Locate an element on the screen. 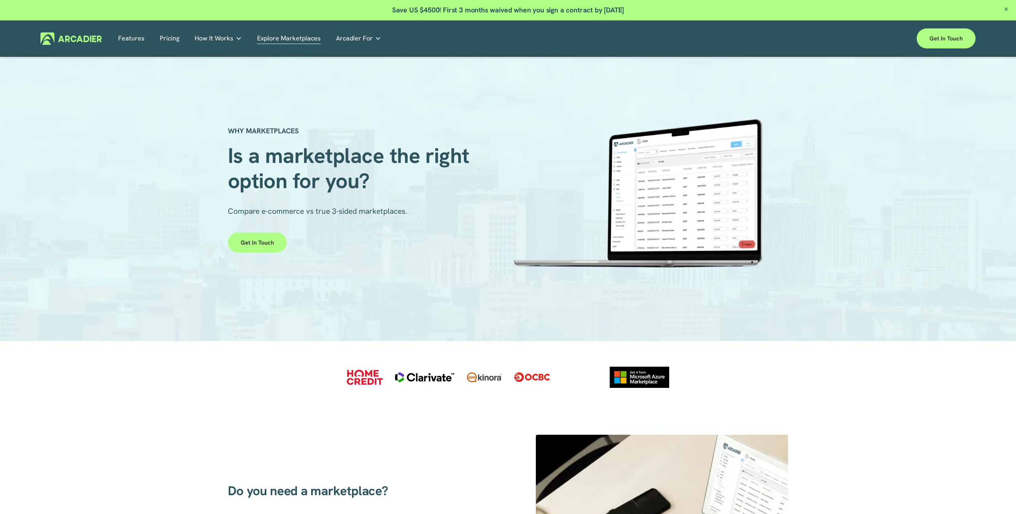  span: Arcadier For is located at coordinates (354, 38).